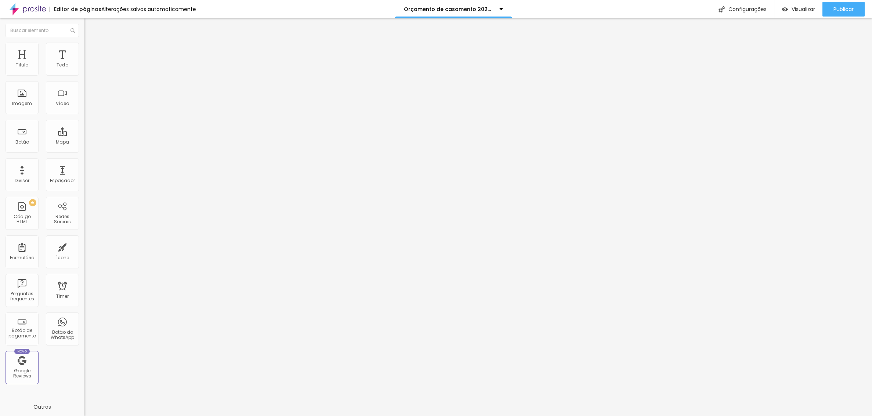 The height and width of the screenshot is (416, 872). Describe the element at coordinates (844, 9) in the screenshot. I see `button: Publicar` at that location.